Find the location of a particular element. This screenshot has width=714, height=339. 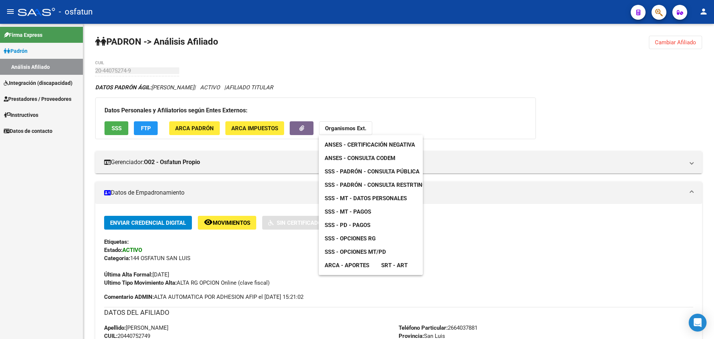

a: SSS - PD - Pagos is located at coordinates (347, 225).